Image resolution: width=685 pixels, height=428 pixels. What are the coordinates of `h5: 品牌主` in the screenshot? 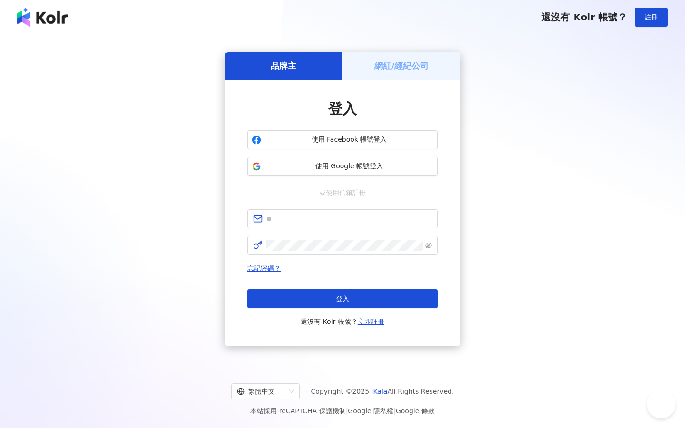 It's located at (284, 66).